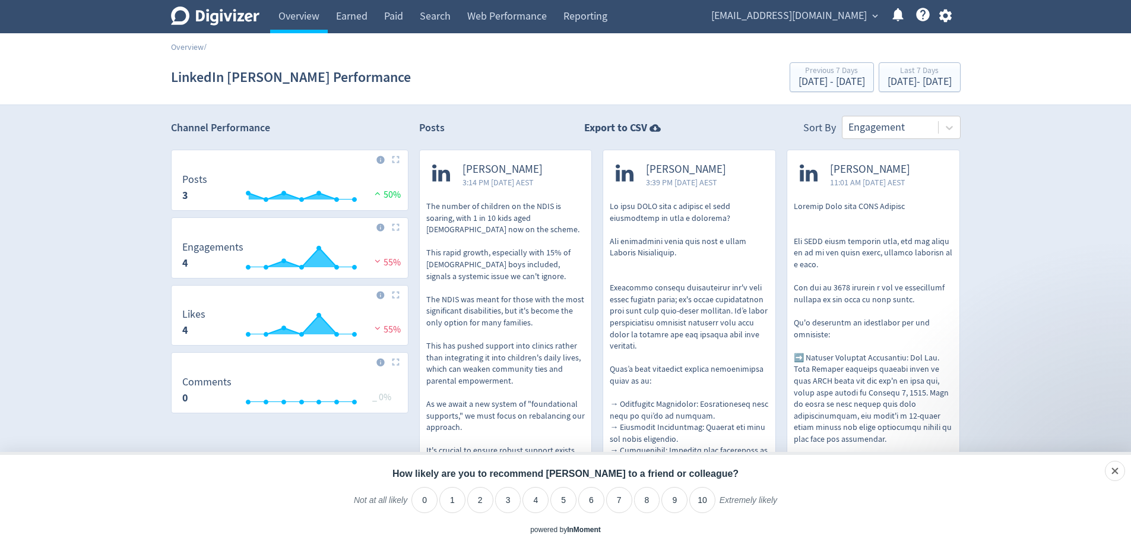 This screenshot has width=1131, height=541. Describe the element at coordinates (432, 129) in the screenshot. I see `h2: Posts` at that location.